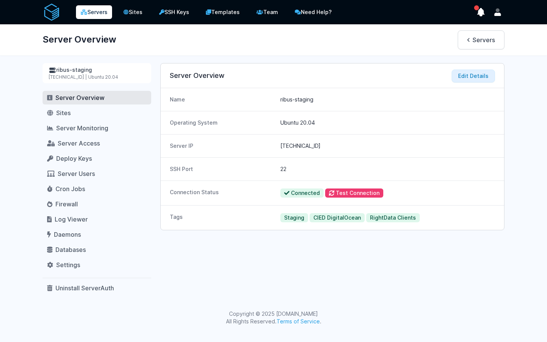 Image resolution: width=547 pixels, height=342 pixels. What do you see at coordinates (222, 193) in the screenshot?
I see `dt: Connection Status` at bounding box center [222, 193].